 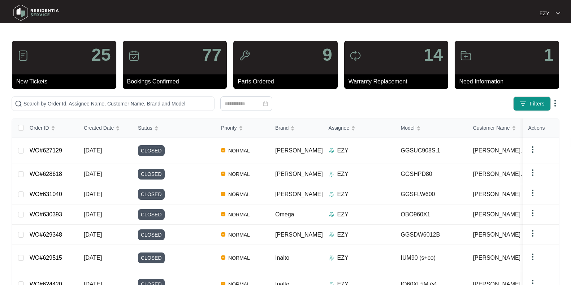 I want to click on p: 77, so click(x=211, y=55).